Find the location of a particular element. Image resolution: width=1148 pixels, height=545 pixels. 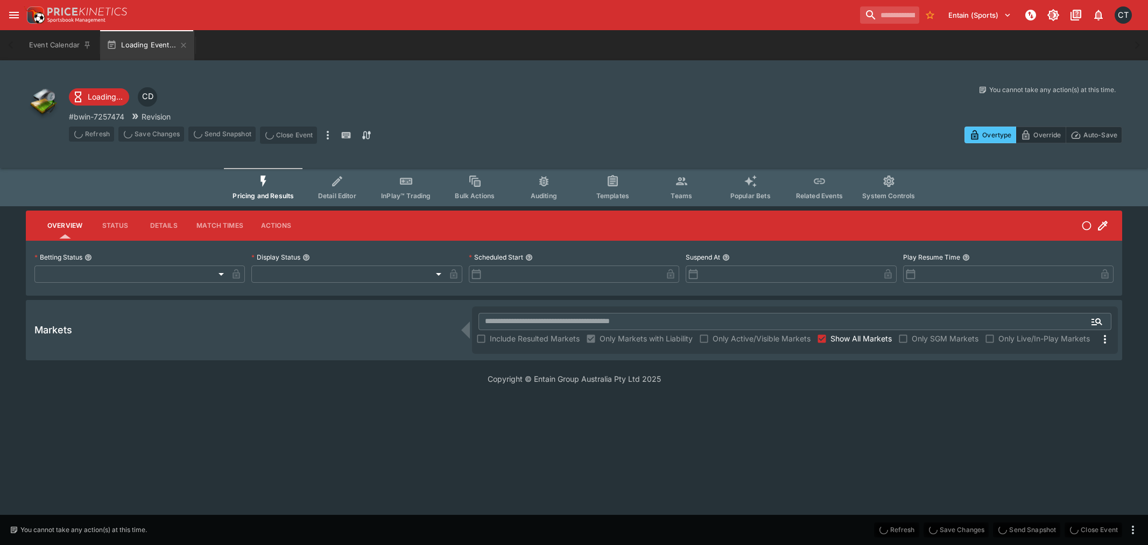

p: Auto-Save is located at coordinates (1100, 135).